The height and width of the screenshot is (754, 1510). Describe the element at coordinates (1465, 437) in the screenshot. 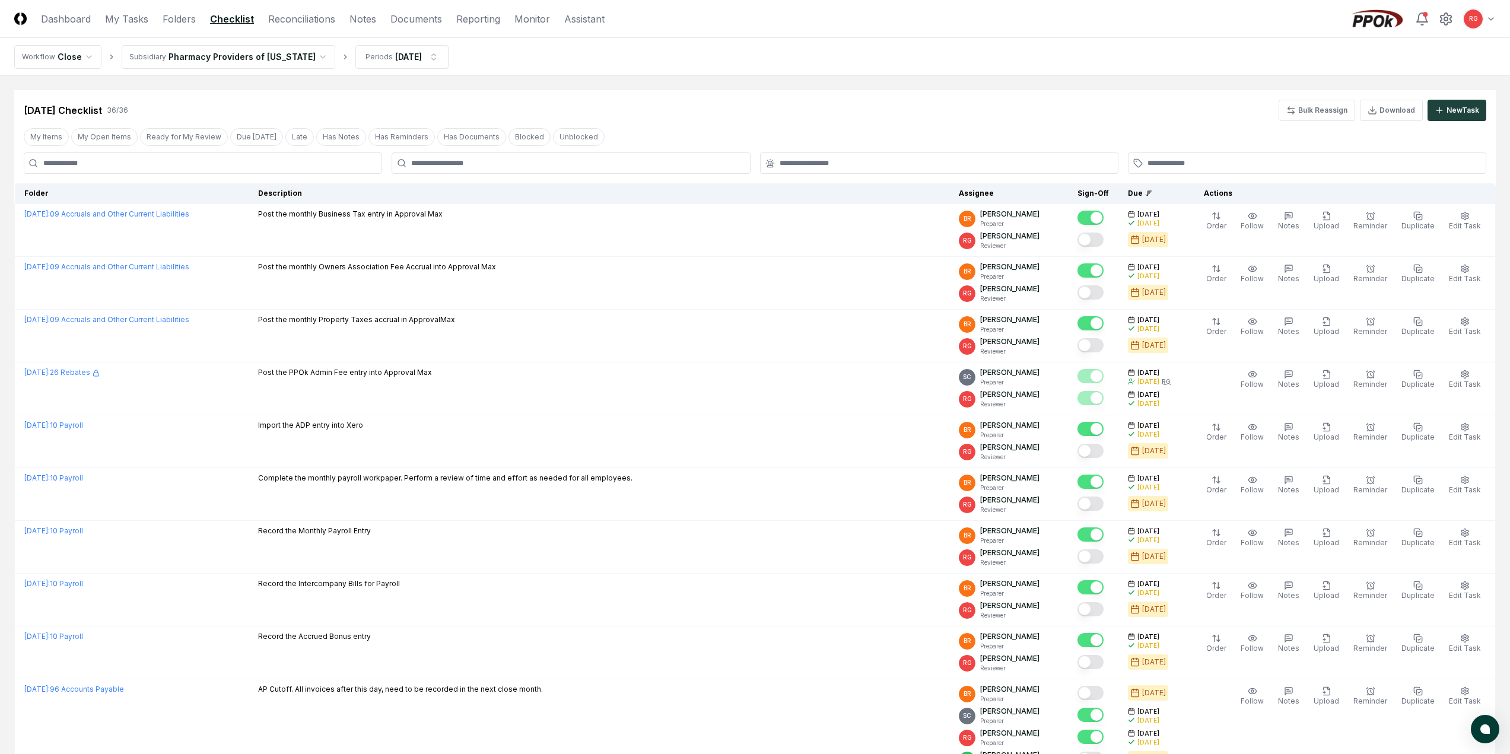

I see `span: Edit Task` at that location.